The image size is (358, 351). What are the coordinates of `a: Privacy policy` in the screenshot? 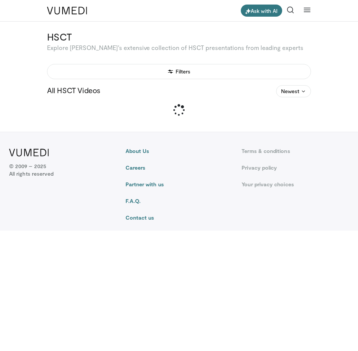 It's located at (295, 168).